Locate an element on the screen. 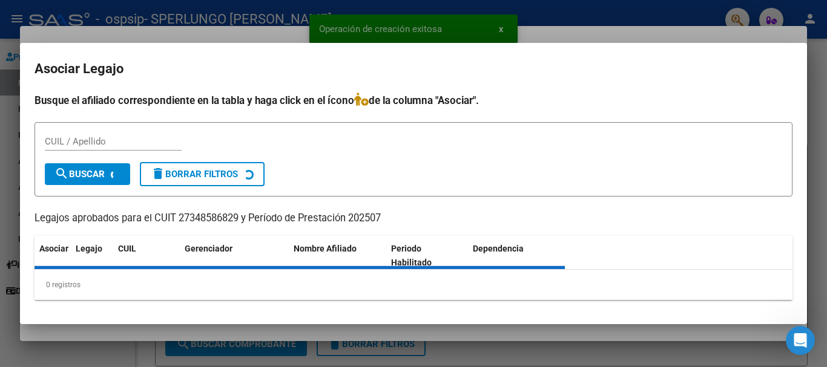 The width and height of the screenshot is (827, 367). span: CUIL is located at coordinates (127, 249).